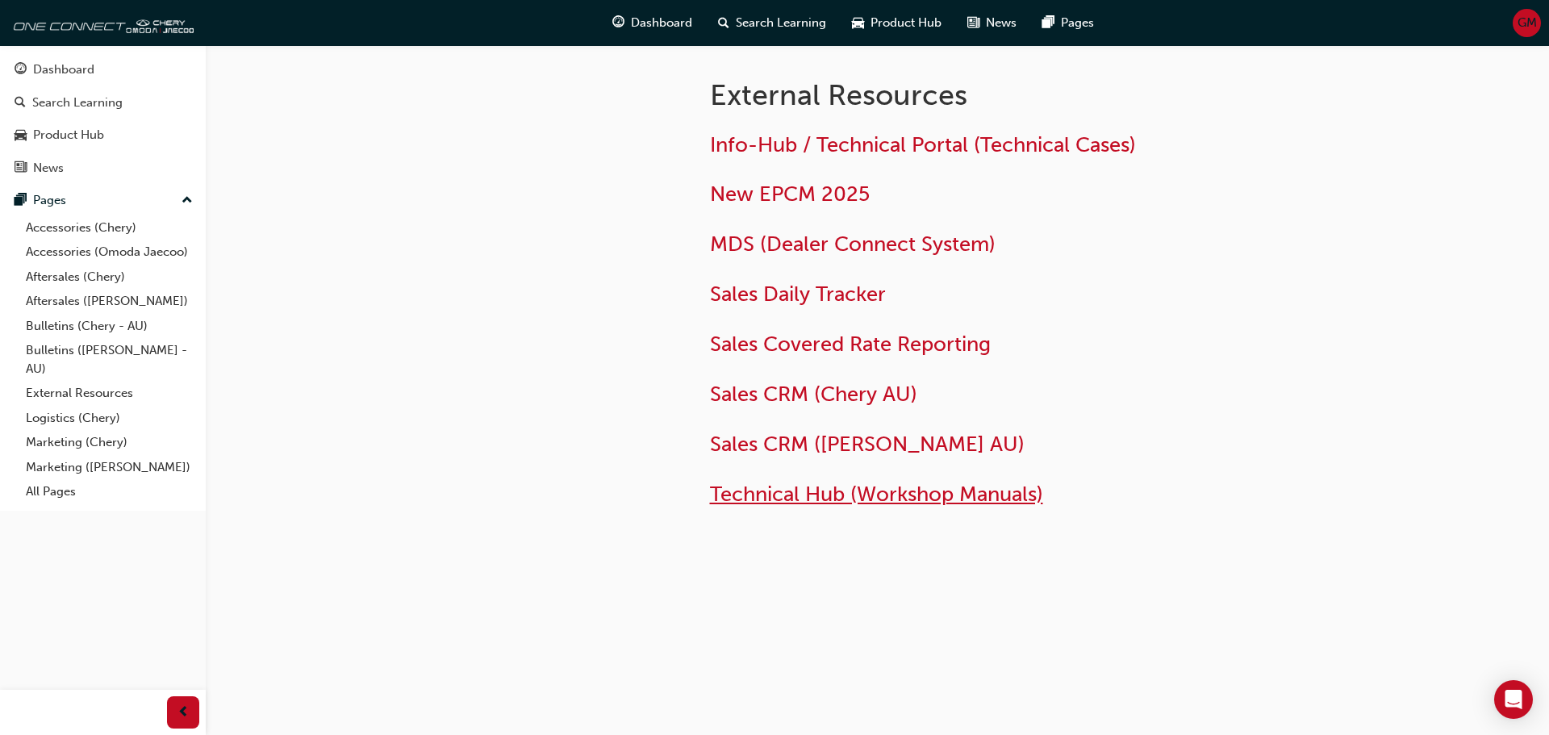 This screenshot has height=735, width=1549. Describe the element at coordinates (850, 344) in the screenshot. I see `span: Sales Covered Rate Reporting` at that location.